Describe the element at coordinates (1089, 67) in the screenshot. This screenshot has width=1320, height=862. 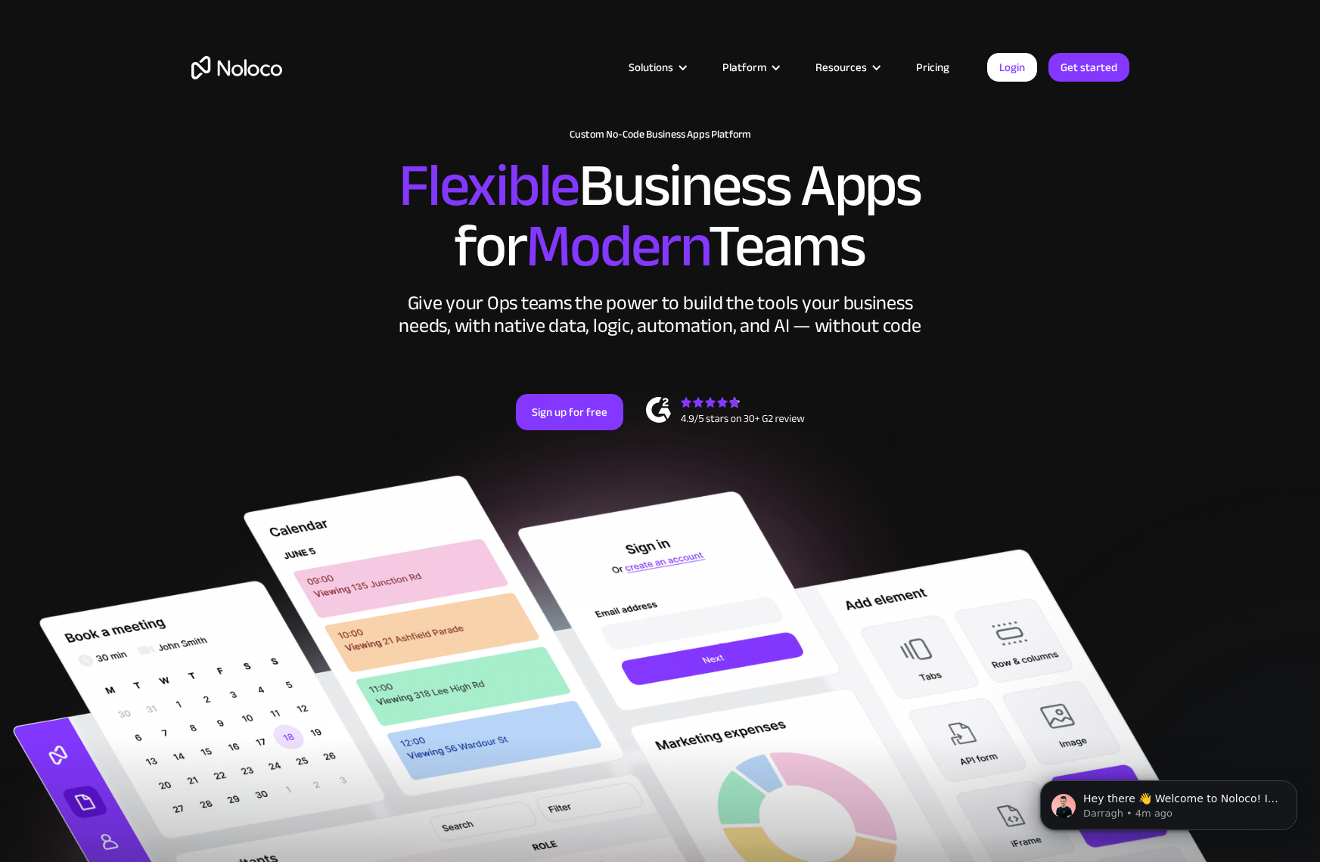
I see `a: Get started` at that location.